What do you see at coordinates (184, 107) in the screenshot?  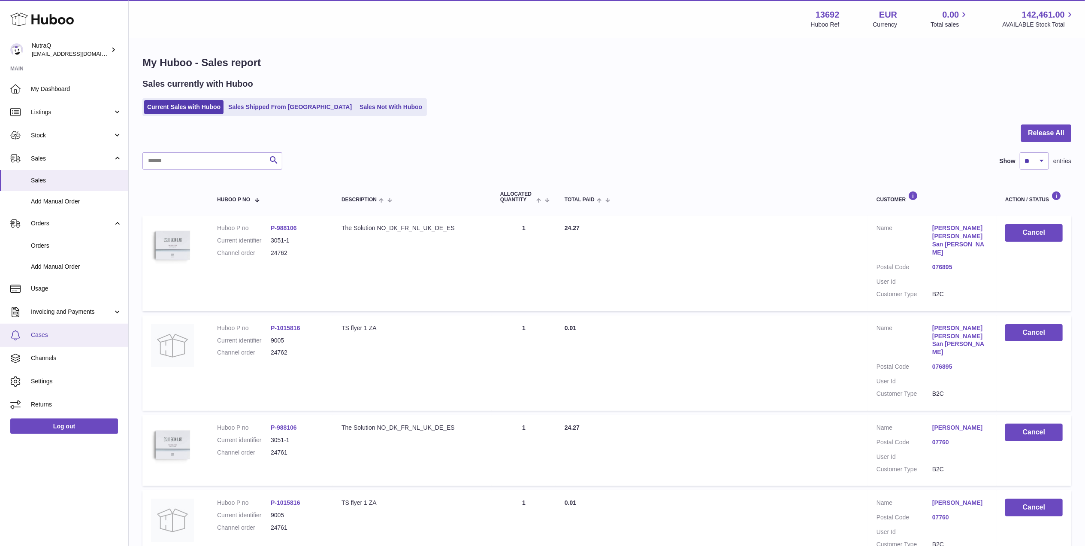 I see `a: Current Sales with Huboo` at bounding box center [184, 107].